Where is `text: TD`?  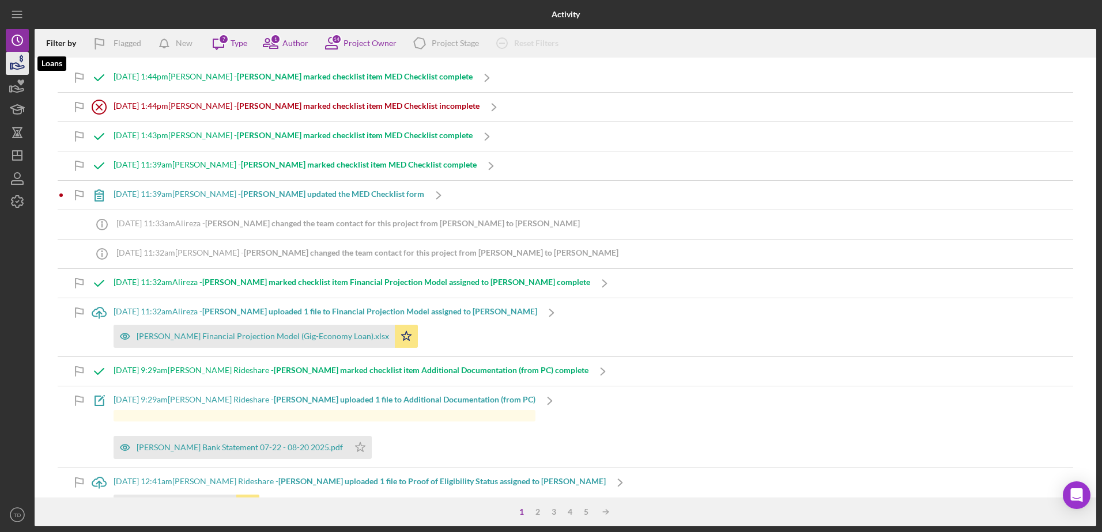 text: TD is located at coordinates (17, 515).